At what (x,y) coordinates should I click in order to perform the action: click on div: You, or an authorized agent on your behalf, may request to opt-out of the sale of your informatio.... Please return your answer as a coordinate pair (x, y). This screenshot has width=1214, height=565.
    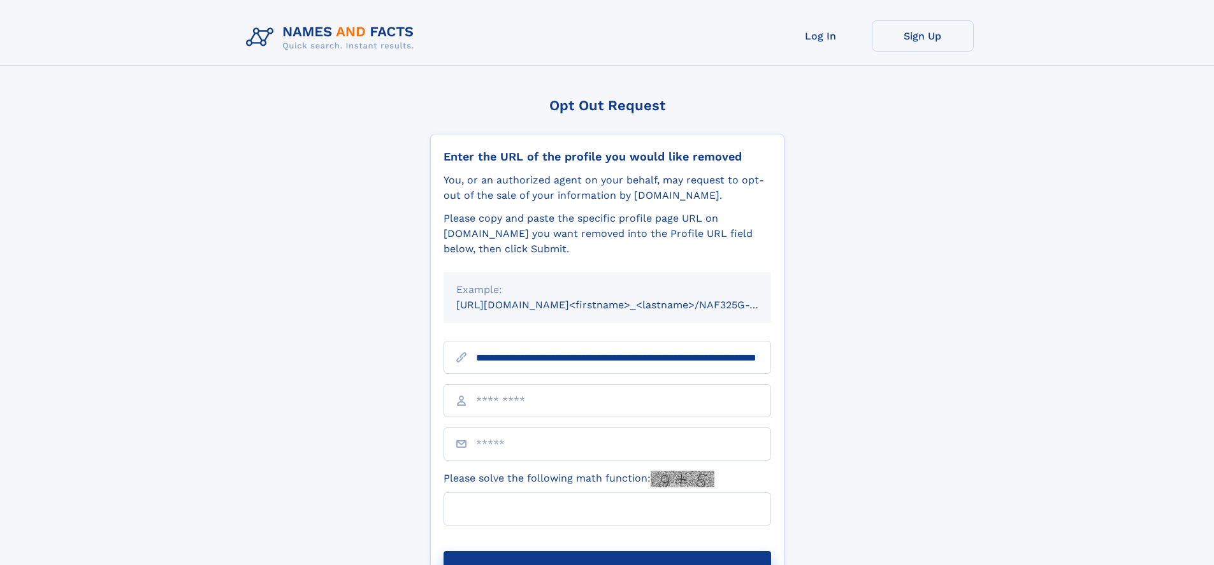
    Looking at the image, I should click on (607, 188).